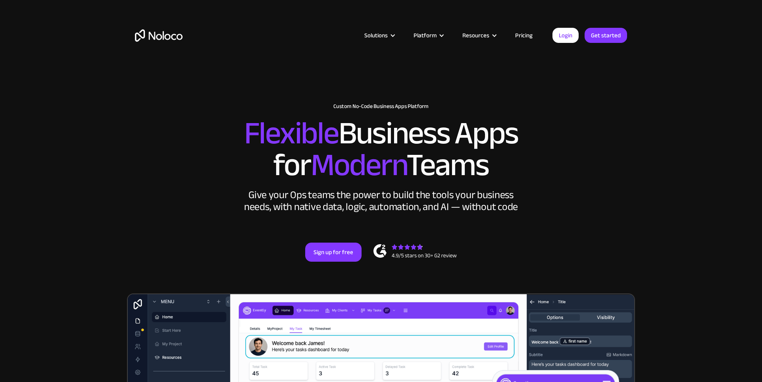 The image size is (762, 382). I want to click on a: Pricing, so click(524, 35).